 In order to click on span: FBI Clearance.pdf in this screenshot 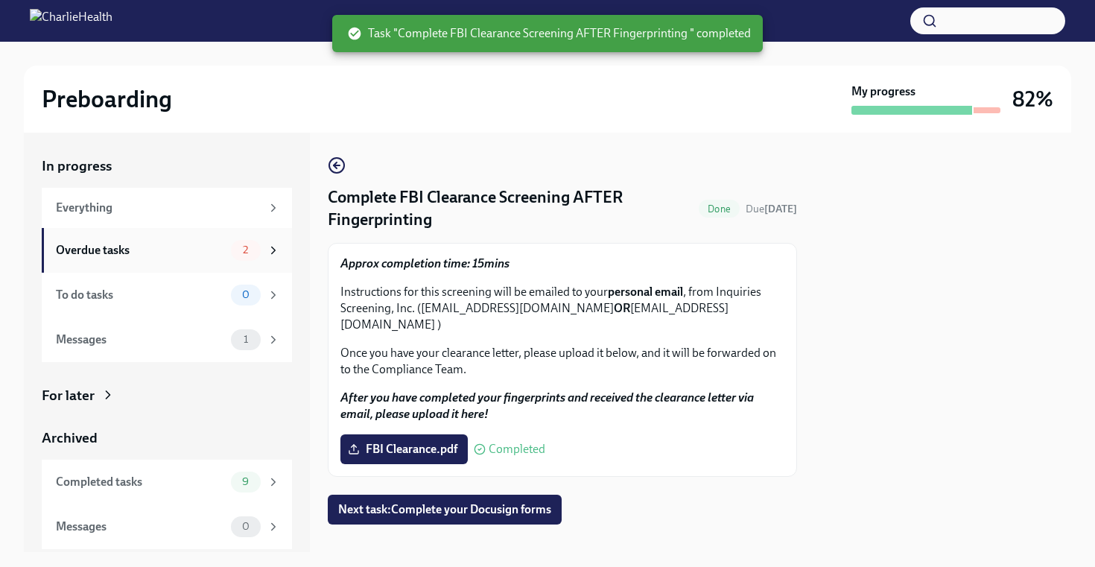, I will do `click(404, 449)`.